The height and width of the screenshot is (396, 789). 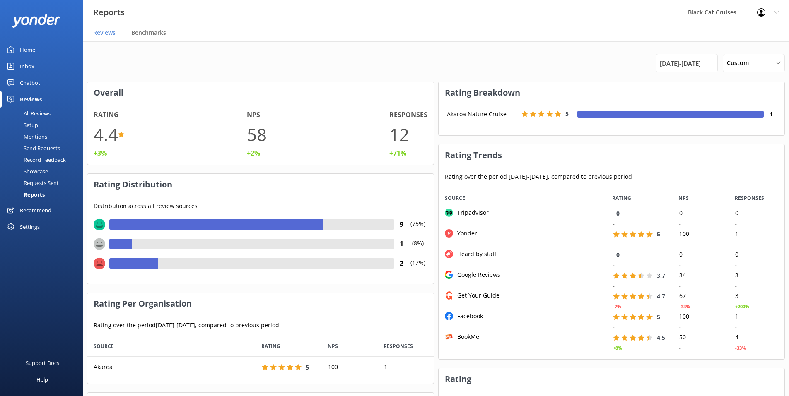 I want to click on h4: Responses, so click(x=408, y=115).